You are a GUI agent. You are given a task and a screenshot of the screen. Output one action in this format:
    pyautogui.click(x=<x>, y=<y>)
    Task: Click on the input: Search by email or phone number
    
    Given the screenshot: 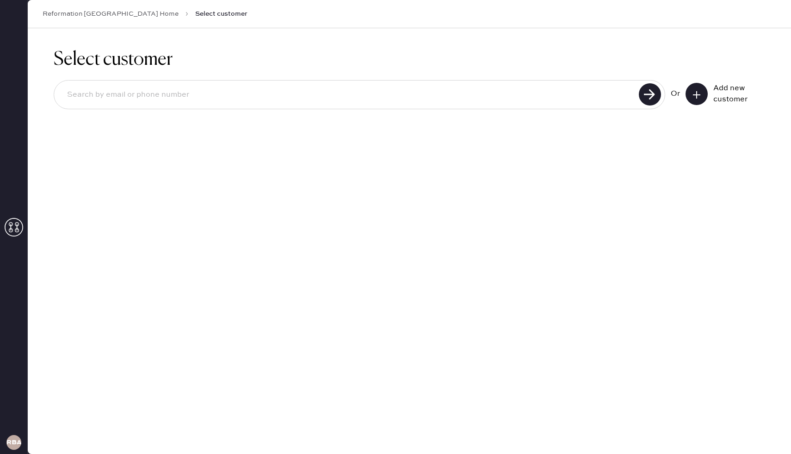 What is the action you would take?
    pyautogui.click(x=348, y=95)
    